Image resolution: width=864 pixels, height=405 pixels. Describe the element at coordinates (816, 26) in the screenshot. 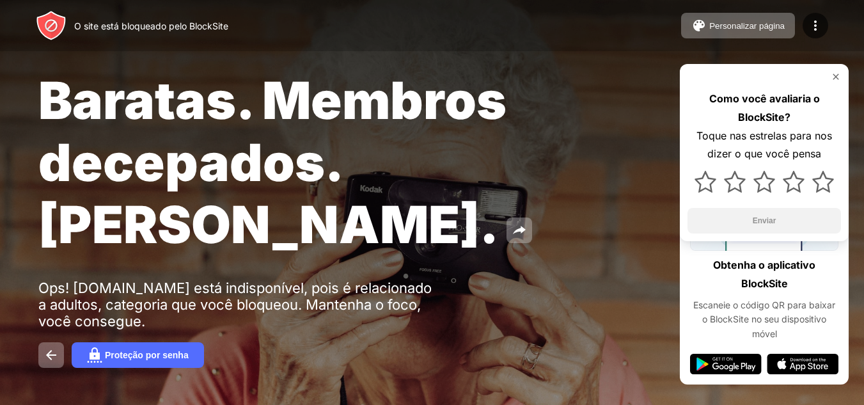

I see `img: menu-icon.svg` at that location.